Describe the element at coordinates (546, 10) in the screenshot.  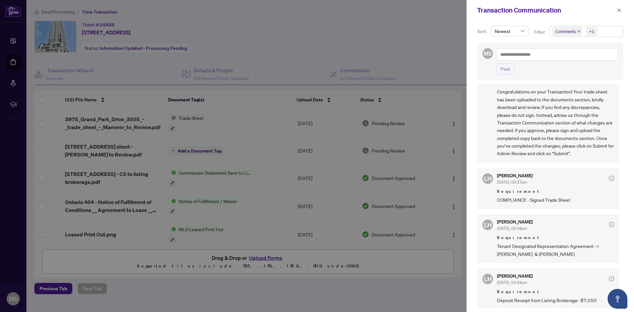
I see `div: Transaction Communication` at that location.